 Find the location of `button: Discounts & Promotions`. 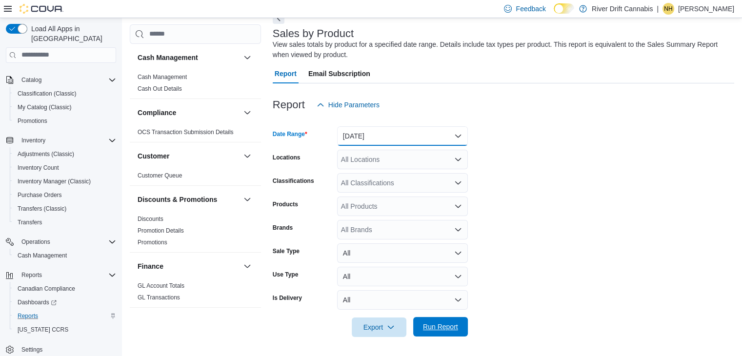

button: Discounts & Promotions is located at coordinates (188, 200).